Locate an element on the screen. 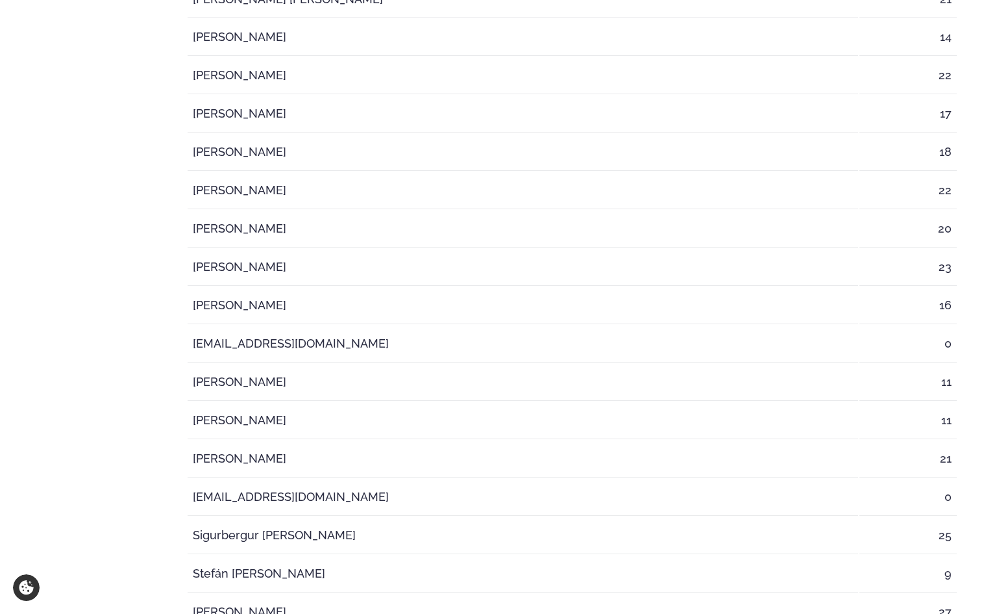 The height and width of the screenshot is (614, 997). td: 23 is located at coordinates (908, 267).